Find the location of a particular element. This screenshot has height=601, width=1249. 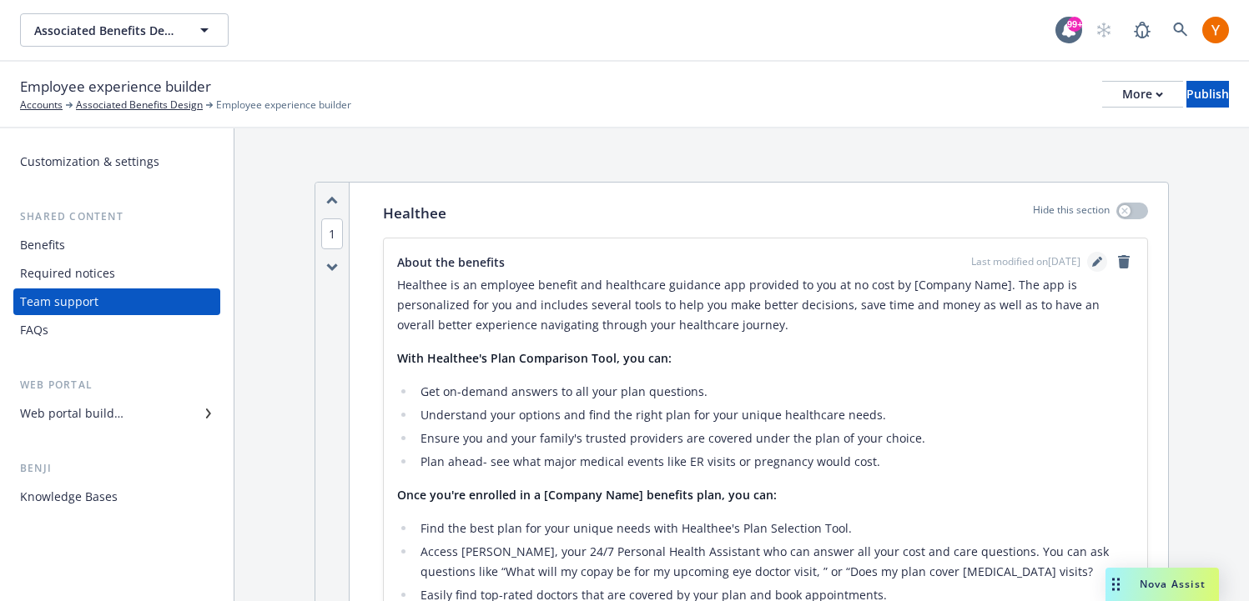

div: Web portal is located at coordinates (117, 385).